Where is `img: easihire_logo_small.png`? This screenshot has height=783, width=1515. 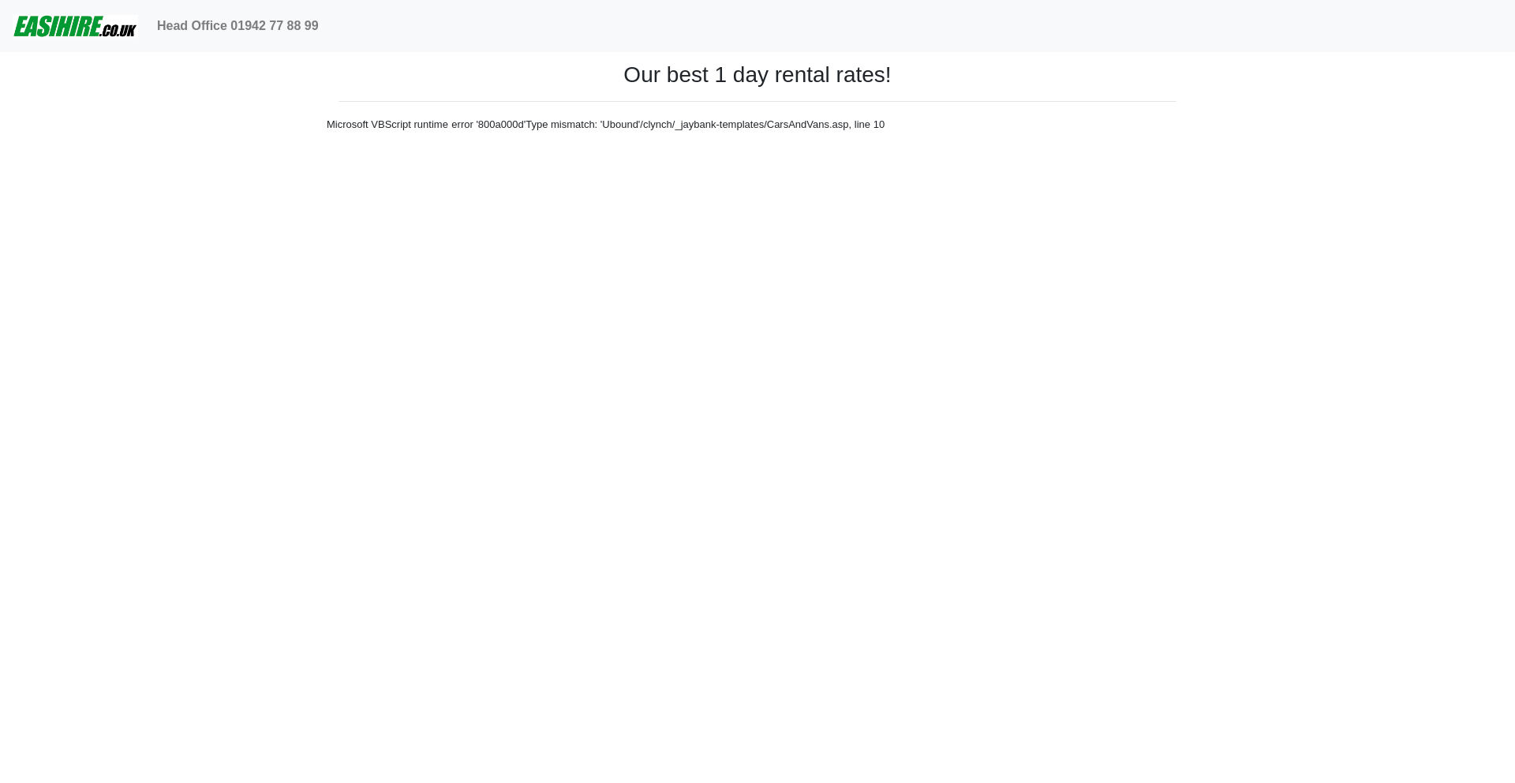
img: easihire_logo_small.png is located at coordinates (75, 26).